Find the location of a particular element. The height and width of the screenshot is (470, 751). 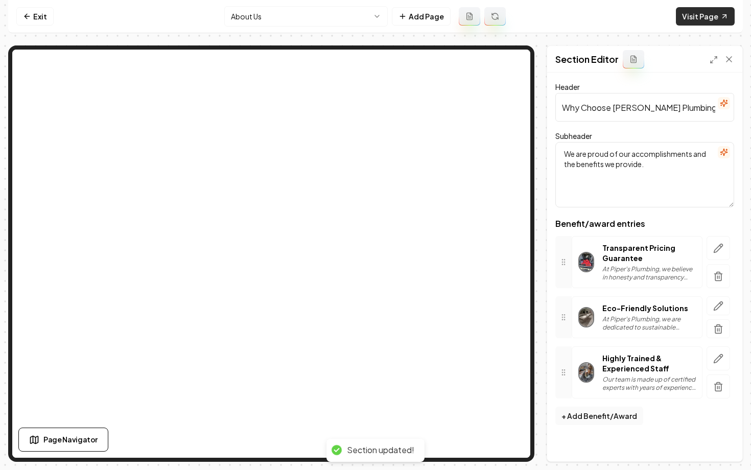

button: Add admin page prompt is located at coordinates (470, 16).